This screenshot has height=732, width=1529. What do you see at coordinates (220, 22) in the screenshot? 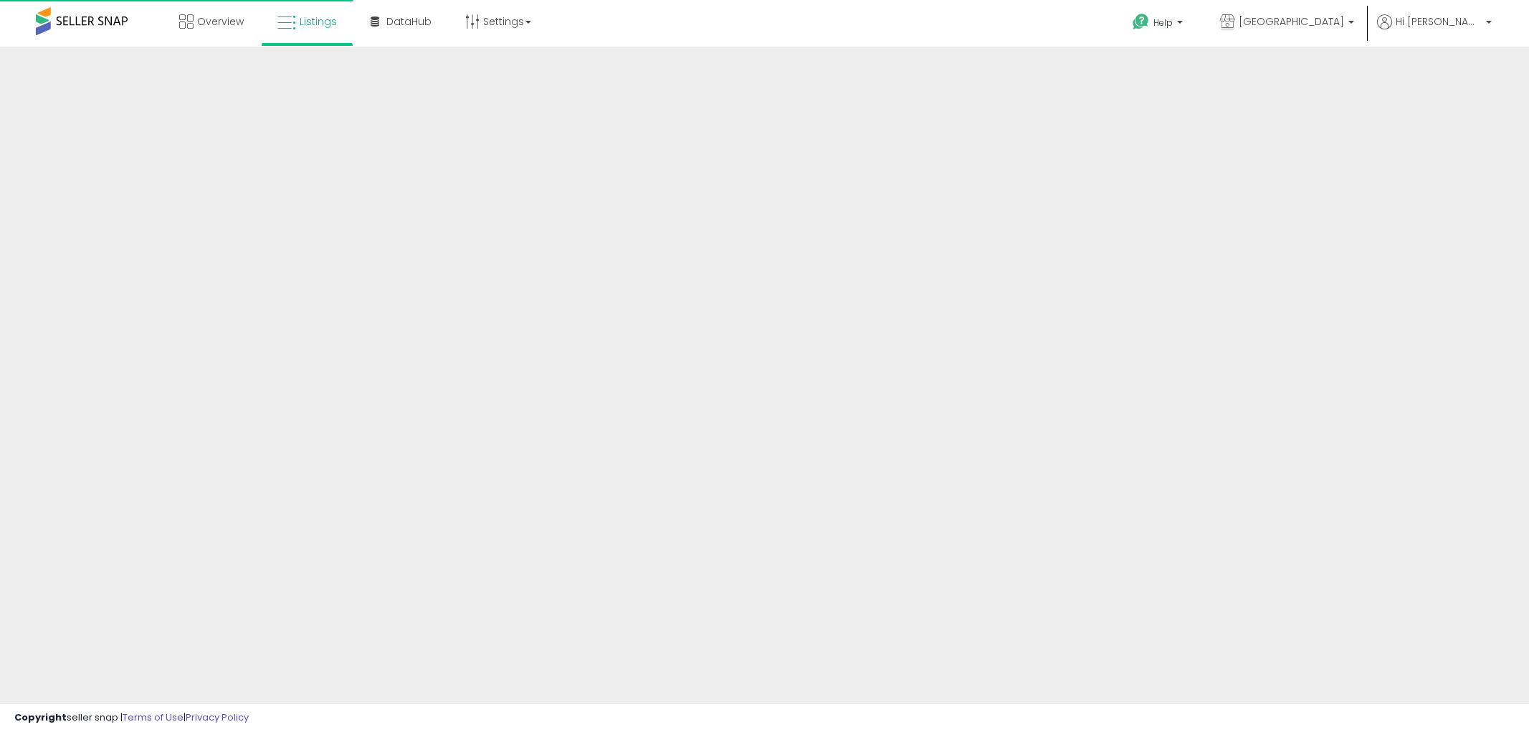
I see `span: Overview` at bounding box center [220, 22].